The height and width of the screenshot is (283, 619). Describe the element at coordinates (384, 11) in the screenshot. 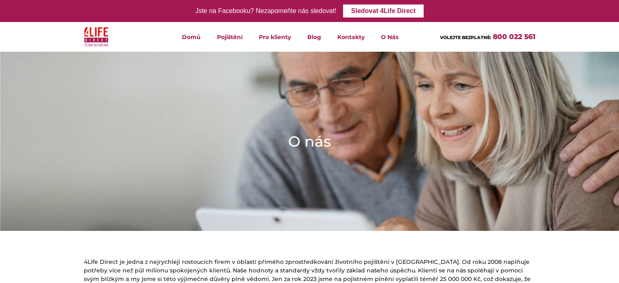

I see `a: Sledovat 4Life Direct` at that location.